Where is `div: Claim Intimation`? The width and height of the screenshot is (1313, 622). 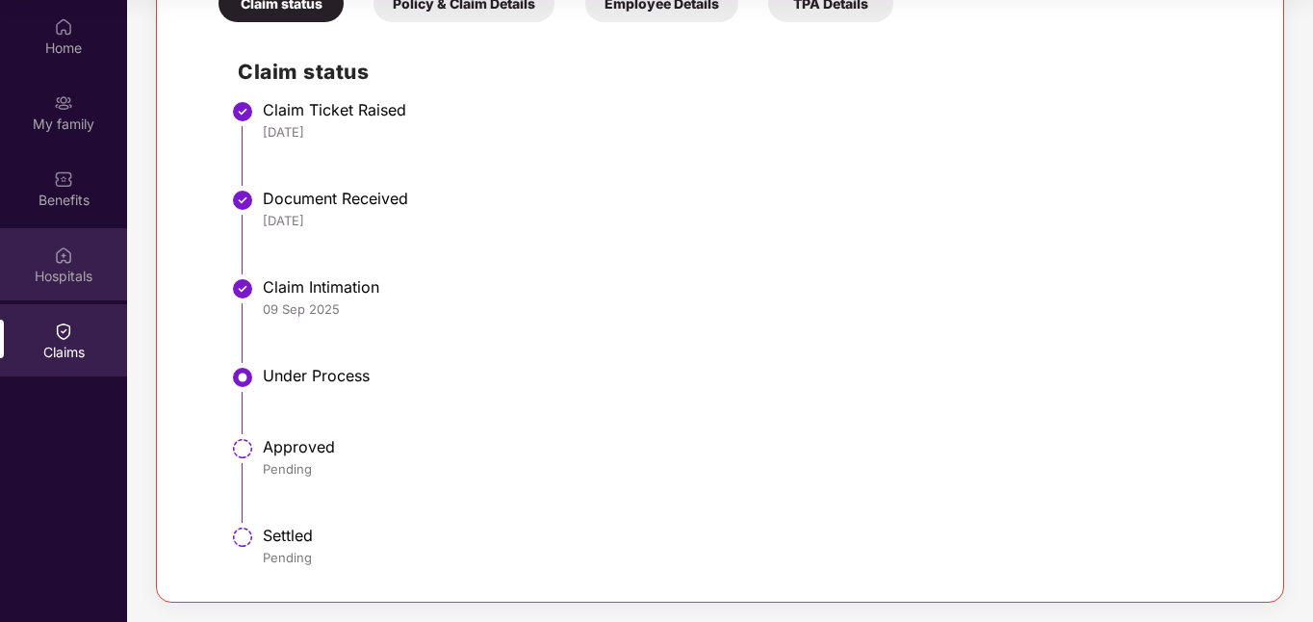 div: Claim Intimation is located at coordinates (752, 287).